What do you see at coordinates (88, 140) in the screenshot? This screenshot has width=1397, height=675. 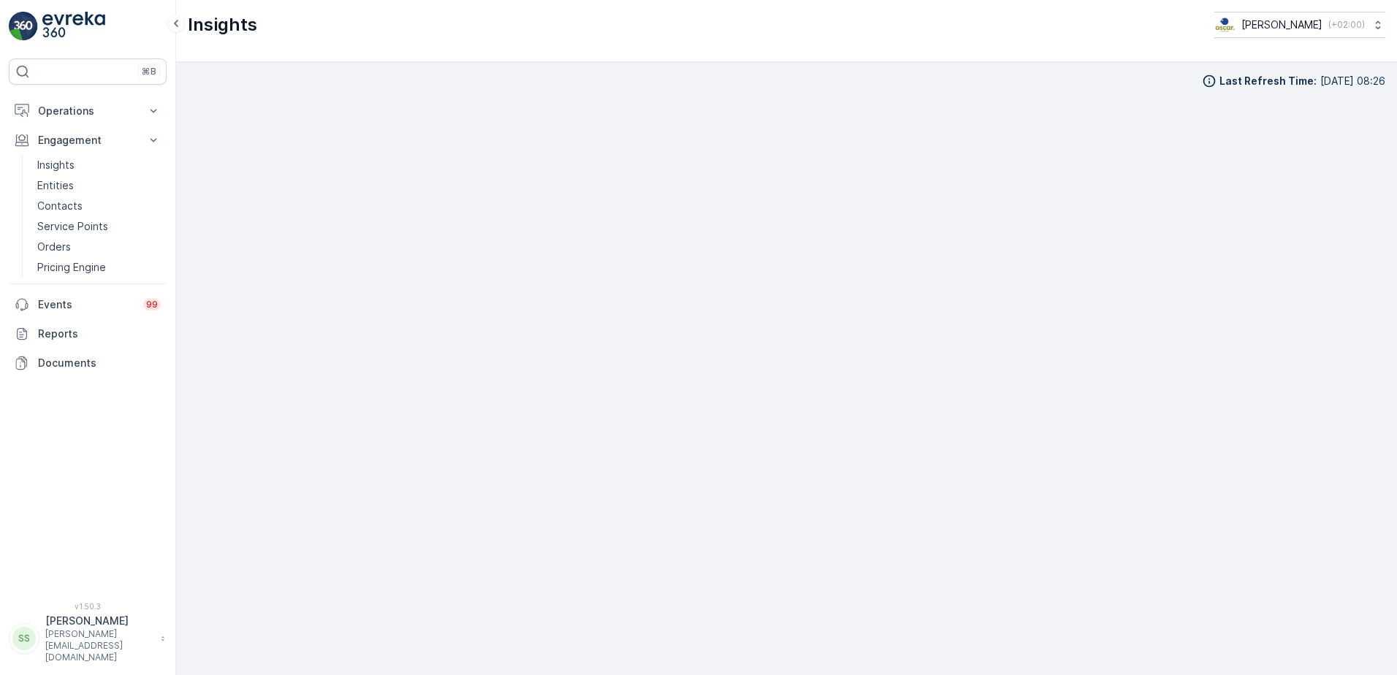 I see `p: Engagement` at bounding box center [88, 140].